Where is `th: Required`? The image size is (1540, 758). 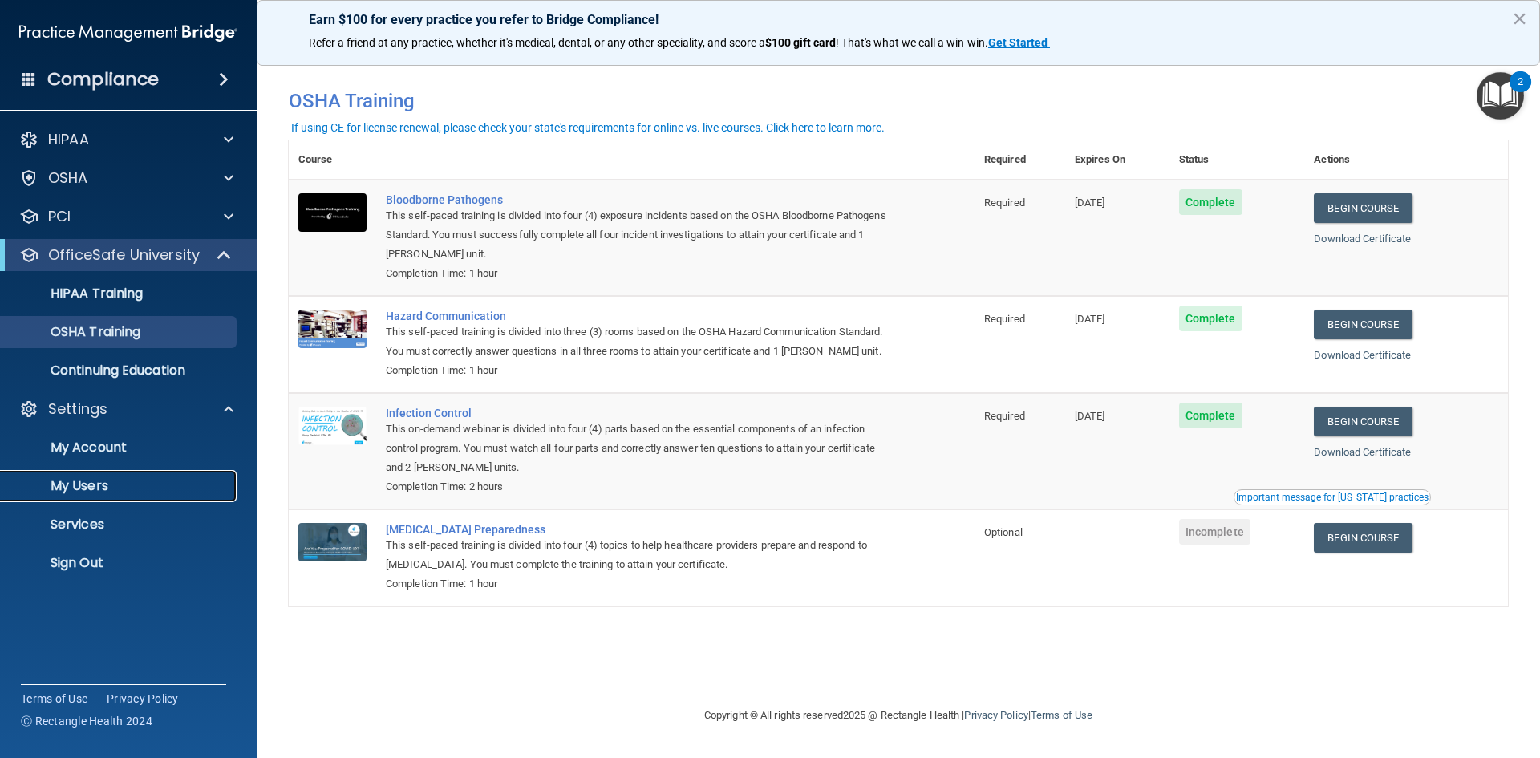 th: Required is located at coordinates (1020, 160).